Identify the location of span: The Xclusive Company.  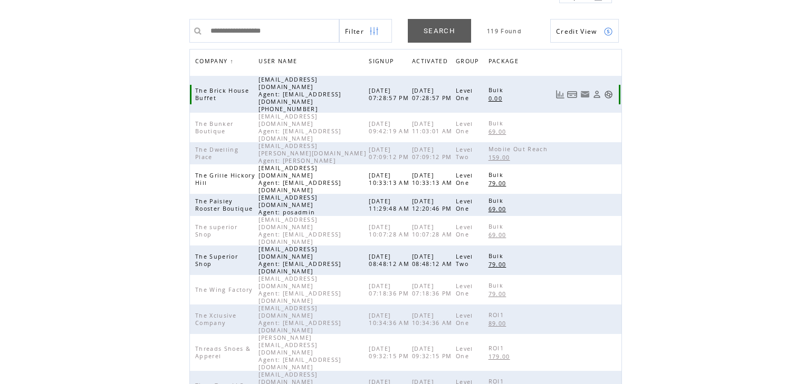
(216, 320).